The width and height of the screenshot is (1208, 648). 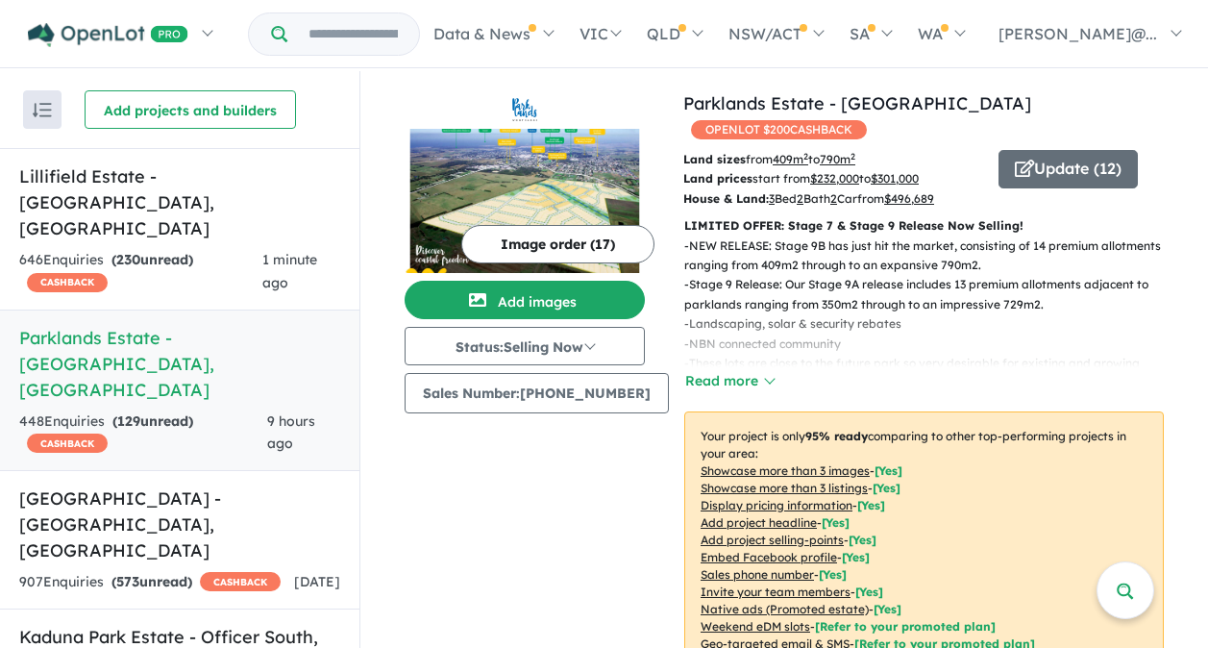 What do you see at coordinates (755, 625) in the screenshot?
I see `u: Weekend eDM slots` at bounding box center [755, 625].